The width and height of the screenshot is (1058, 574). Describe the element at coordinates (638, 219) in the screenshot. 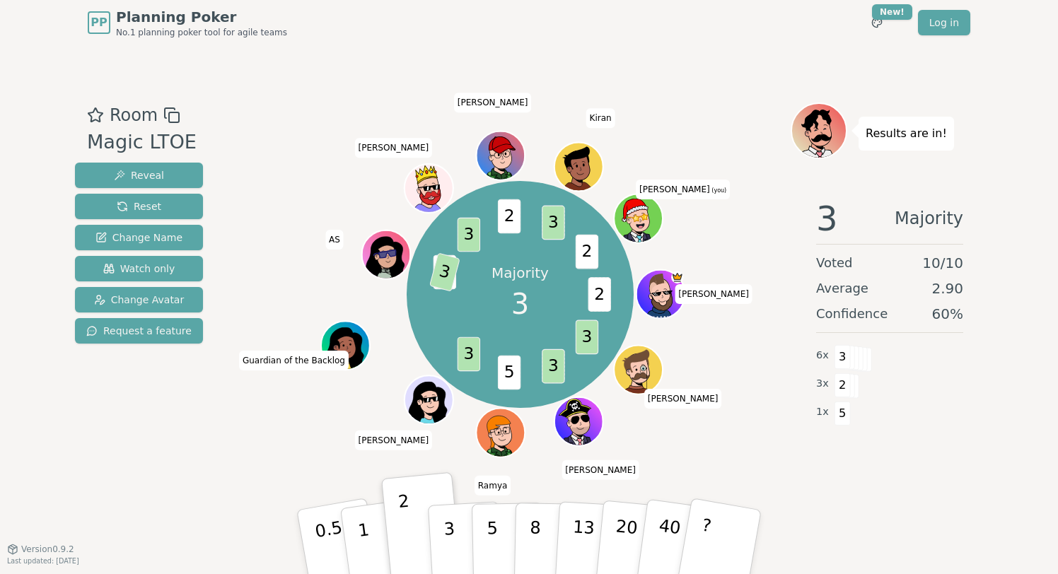

I see `button: Click to change your avatar` at that location.